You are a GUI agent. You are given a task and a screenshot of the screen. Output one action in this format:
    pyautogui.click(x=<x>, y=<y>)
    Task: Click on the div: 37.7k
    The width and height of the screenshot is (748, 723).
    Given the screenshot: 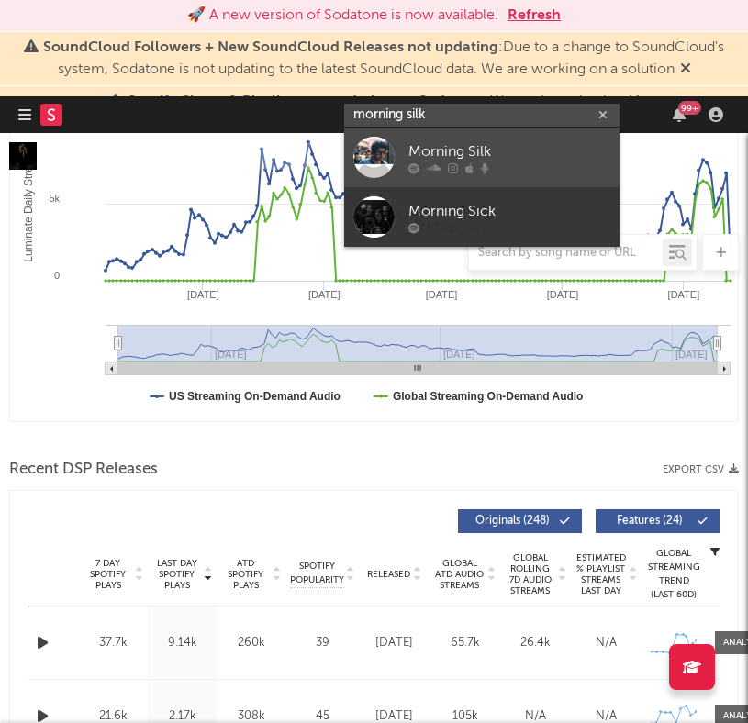 What is the action you would take?
    pyautogui.click(x=113, y=643)
    